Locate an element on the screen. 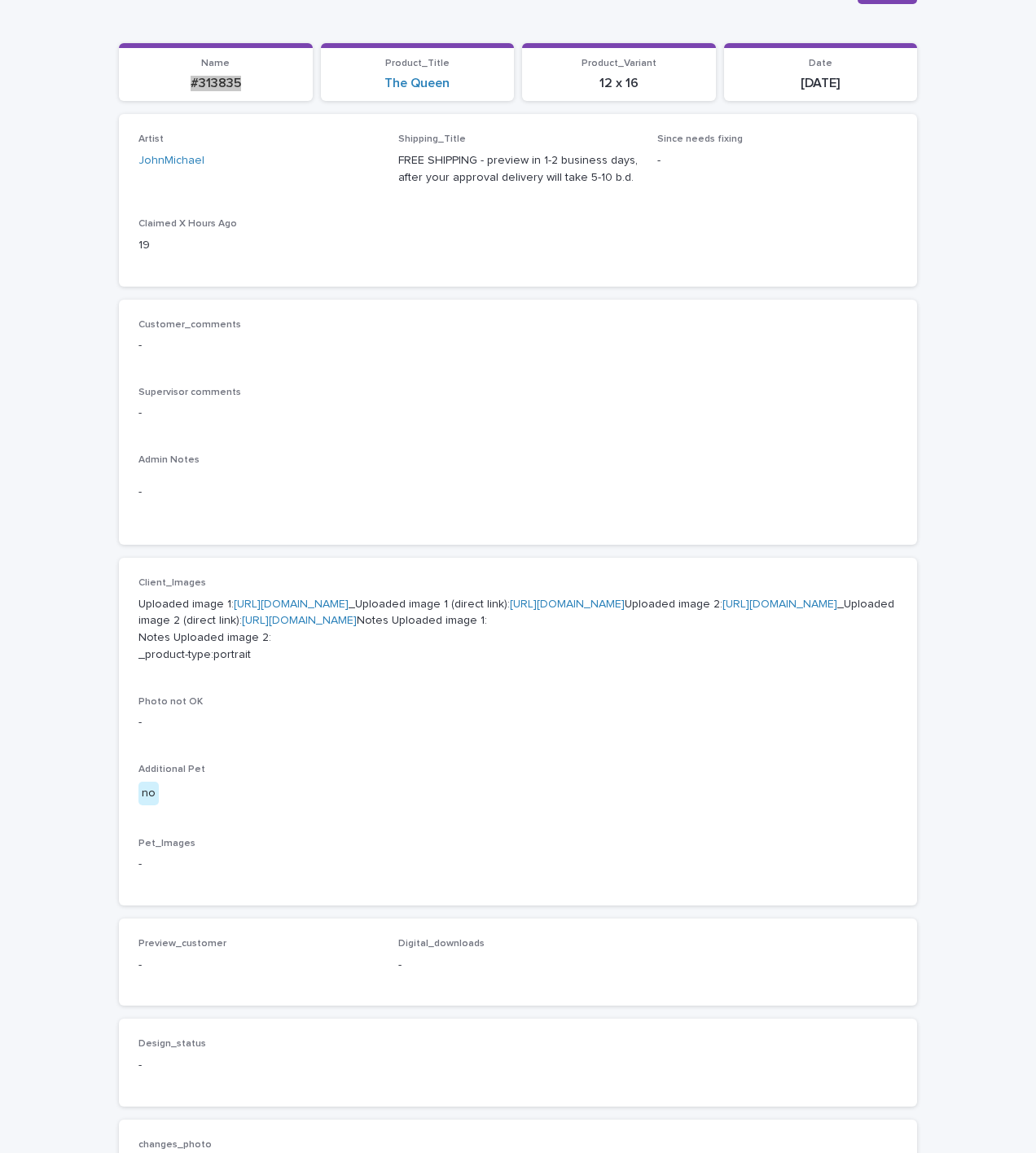  span: Supervisor comments is located at coordinates (190, 393).